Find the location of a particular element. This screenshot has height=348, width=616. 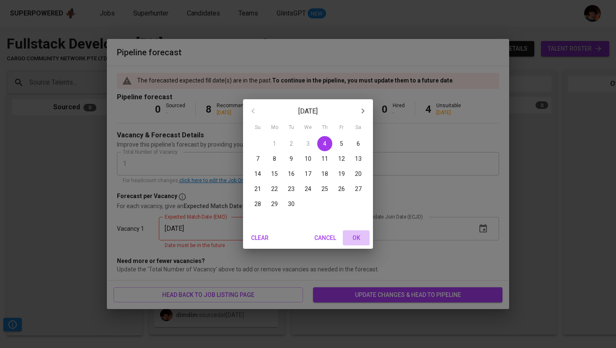

button: 6 is located at coordinates (358, 144).